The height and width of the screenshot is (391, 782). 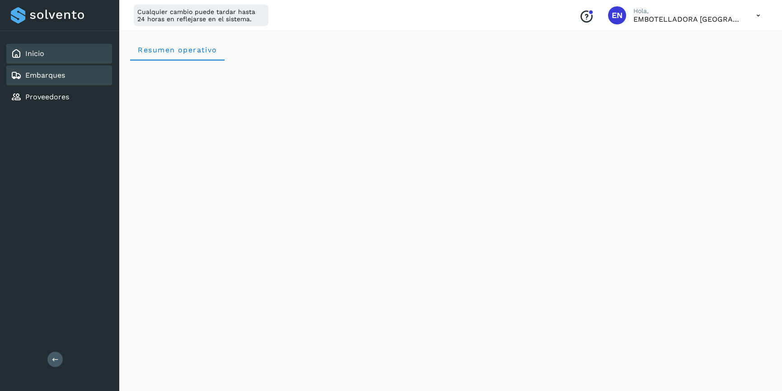 What do you see at coordinates (59, 75) in the screenshot?
I see `div: Embarques` at bounding box center [59, 75].